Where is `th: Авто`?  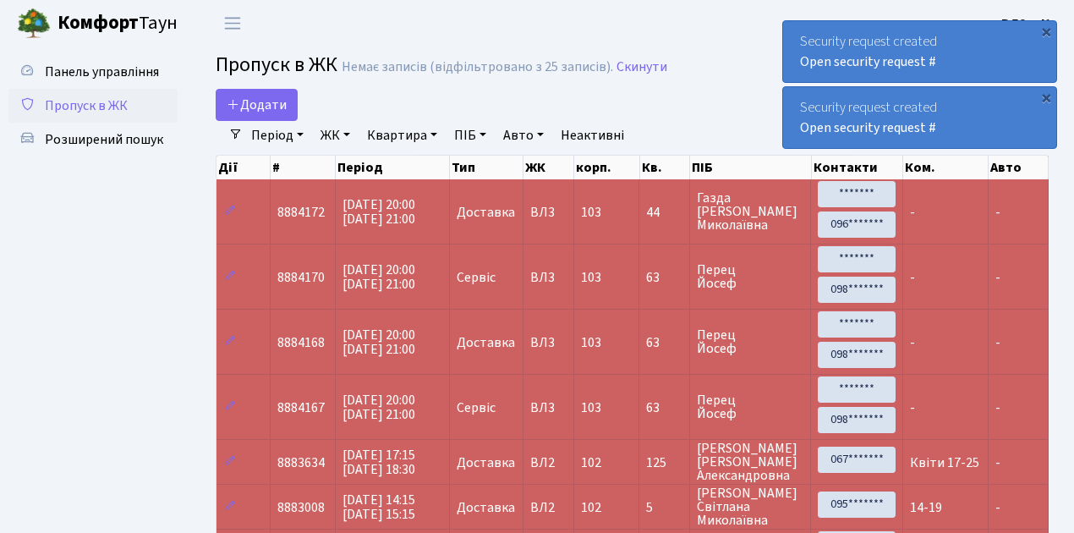
th: Авто is located at coordinates (1018, 167).